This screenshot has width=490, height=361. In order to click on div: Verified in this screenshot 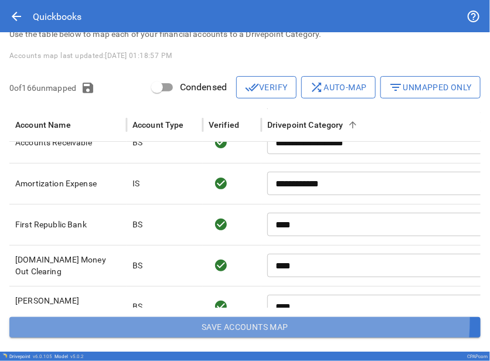, I will do `click(224, 125)`.